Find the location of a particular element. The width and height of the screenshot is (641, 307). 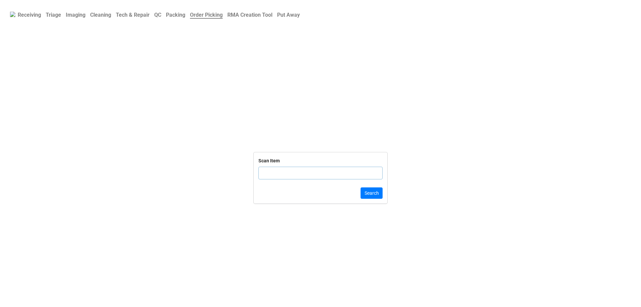

a: Imaging is located at coordinates (75, 15).